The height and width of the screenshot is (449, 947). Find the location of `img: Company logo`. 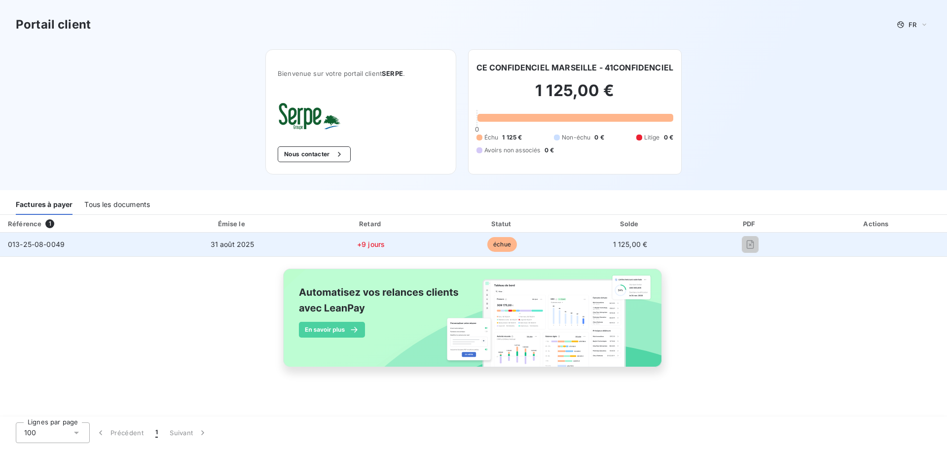

img: Company logo is located at coordinates (309, 116).